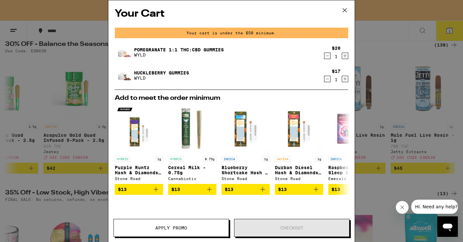 The image size is (463, 242). What do you see at coordinates (352, 144) in the screenshot?
I see `a: Open page for Raspberry Dream Sleep 10:2:2 Gummies from Emerald Sky` at bounding box center [352, 144].